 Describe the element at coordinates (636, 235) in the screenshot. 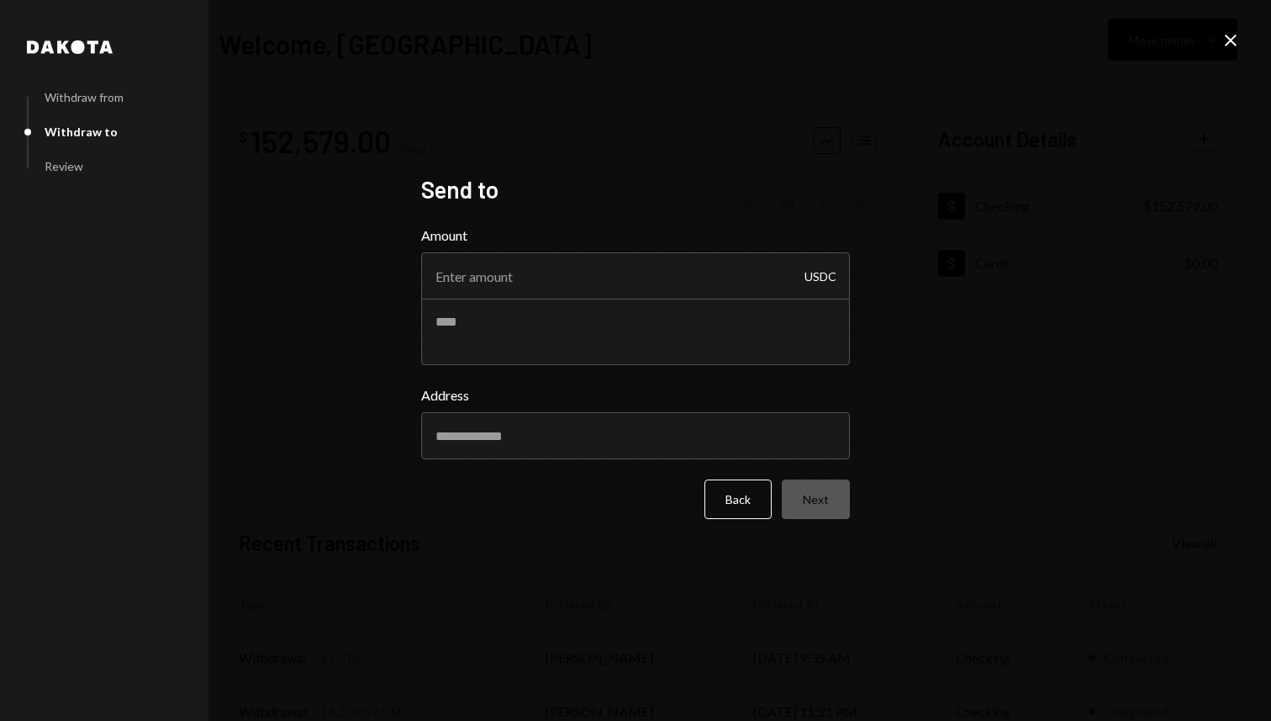

I see `label: Amount` at that location.